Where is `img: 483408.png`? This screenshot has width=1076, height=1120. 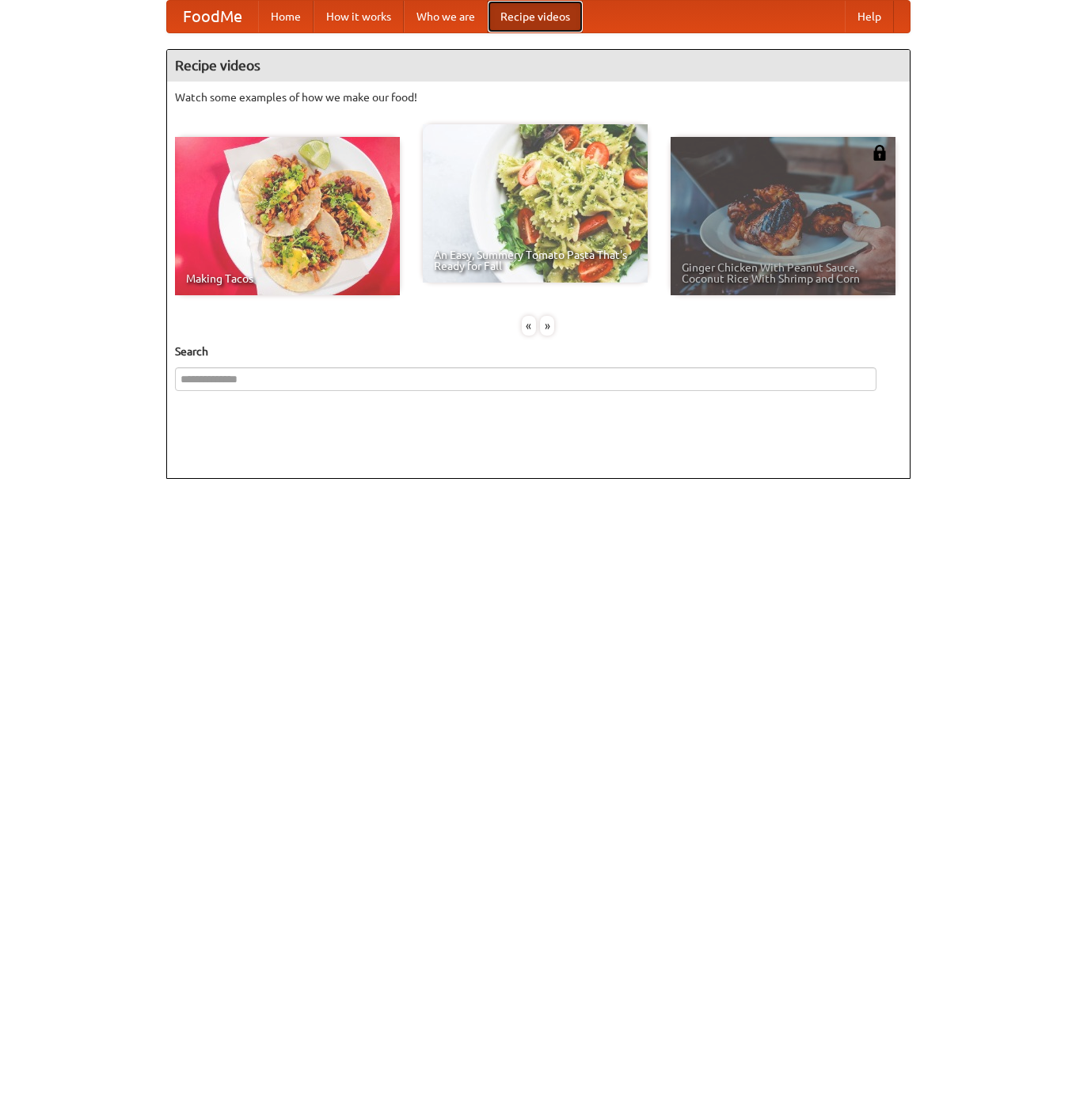 img: 483408.png is located at coordinates (879, 153).